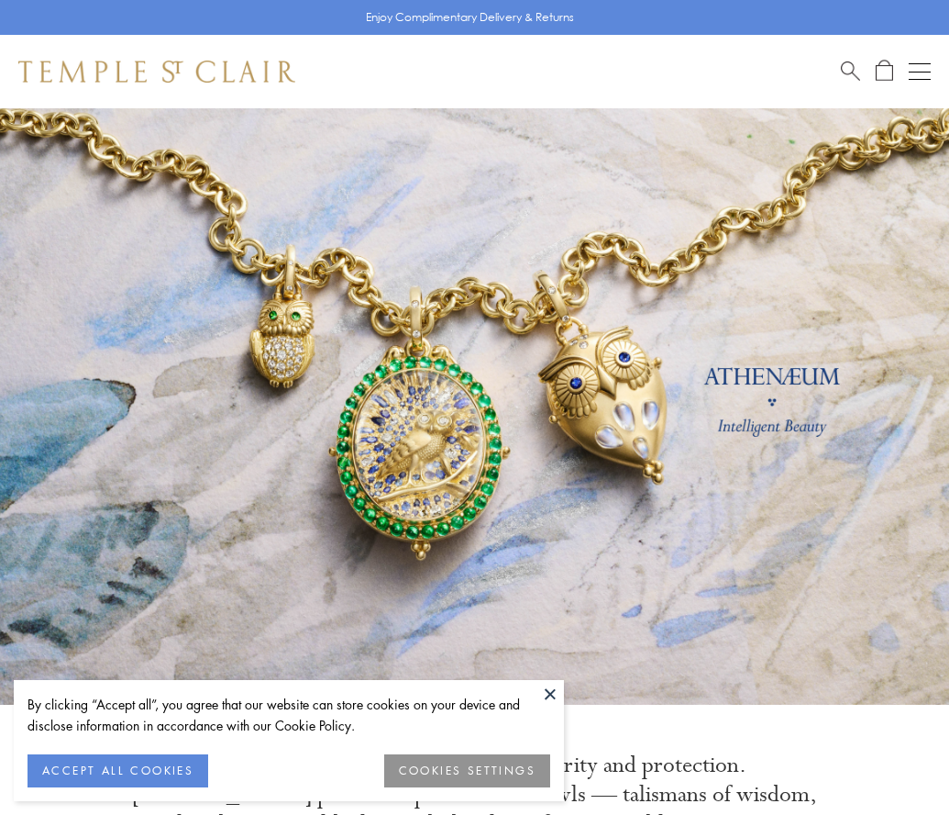 The width and height of the screenshot is (949, 815). Describe the element at coordinates (117, 771) in the screenshot. I see `button: ACCEPT ALL COOKIES` at that location.